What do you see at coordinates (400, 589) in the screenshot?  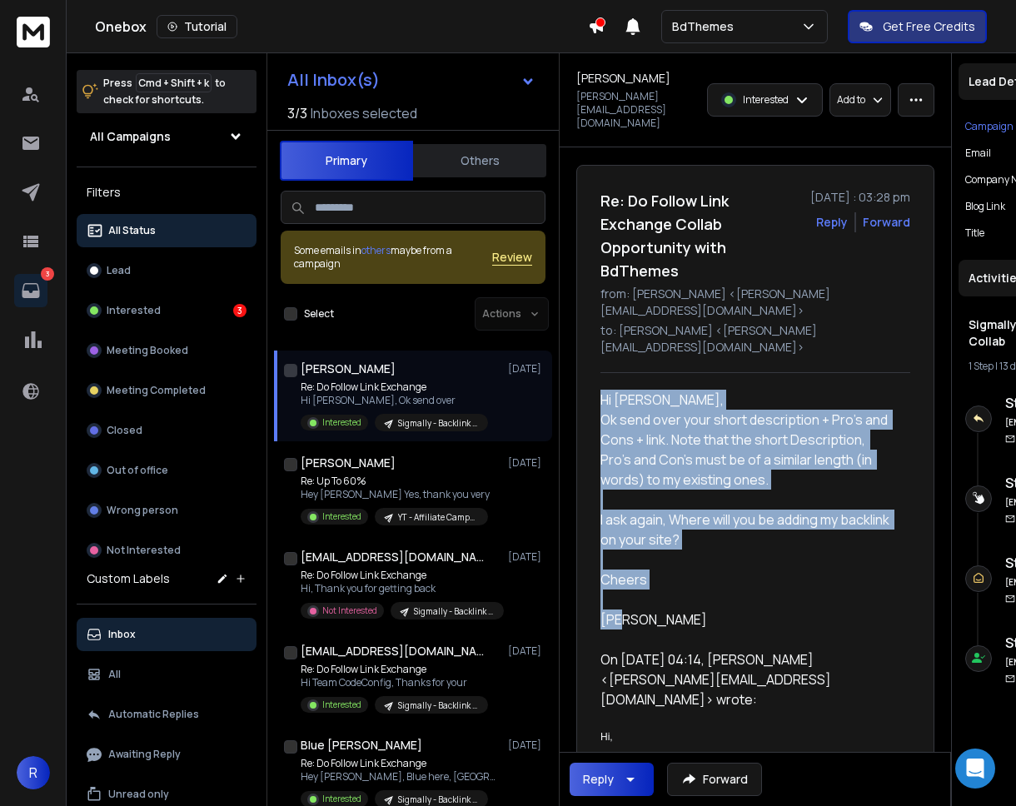 I see `p: Hi, Thank you for getting back` at bounding box center [400, 589].